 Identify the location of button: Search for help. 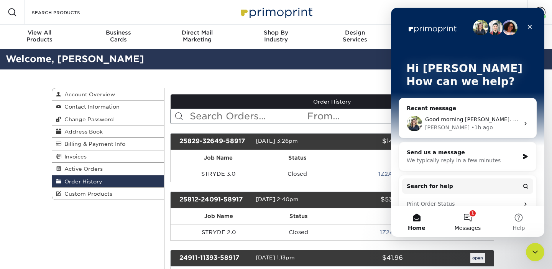
(77, 178).